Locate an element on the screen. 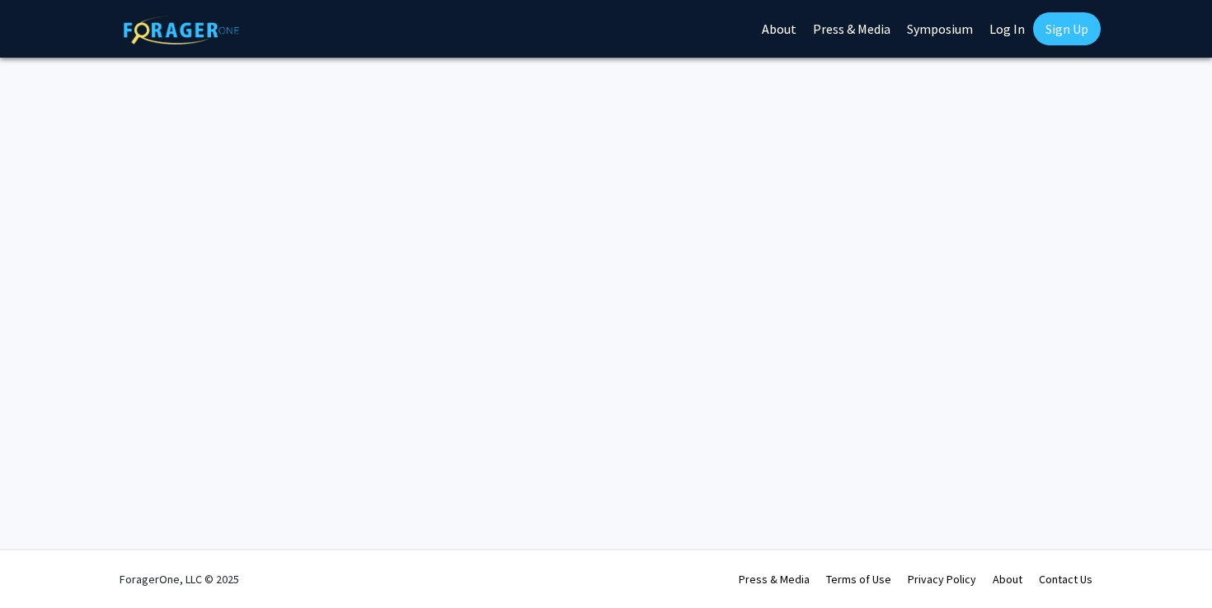 Image resolution: width=1212 pixels, height=608 pixels. div: ForagerOne, LLC © 2025 is located at coordinates (179, 580).